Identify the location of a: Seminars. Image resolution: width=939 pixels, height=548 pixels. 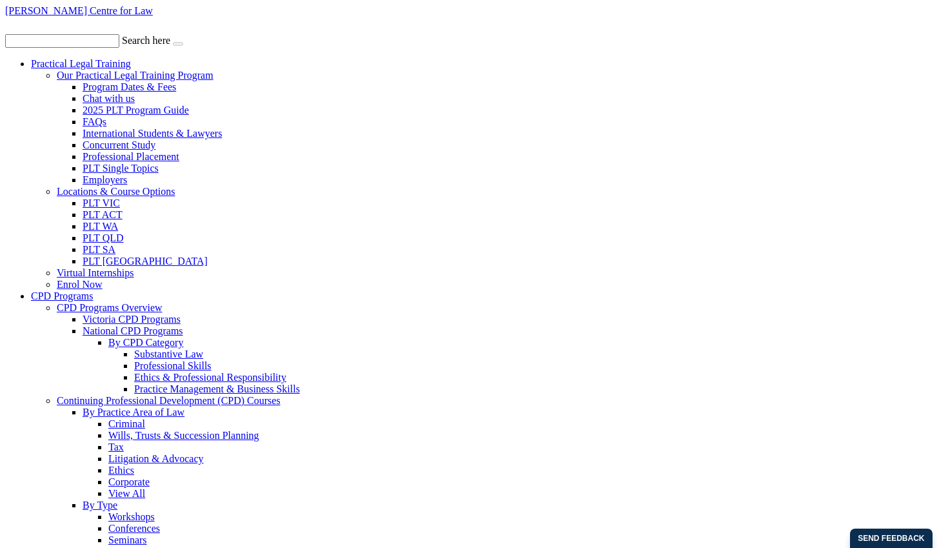
(128, 539).